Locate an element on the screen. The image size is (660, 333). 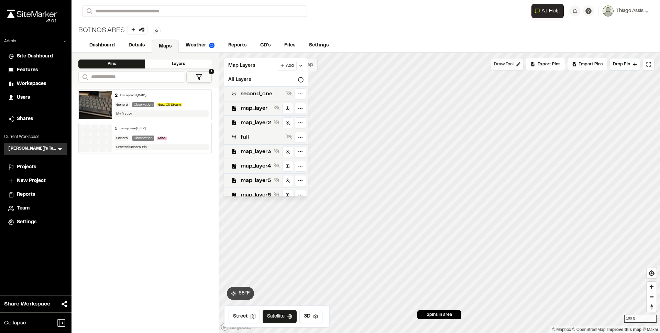
div: Observation is located at coordinates (143, 105).